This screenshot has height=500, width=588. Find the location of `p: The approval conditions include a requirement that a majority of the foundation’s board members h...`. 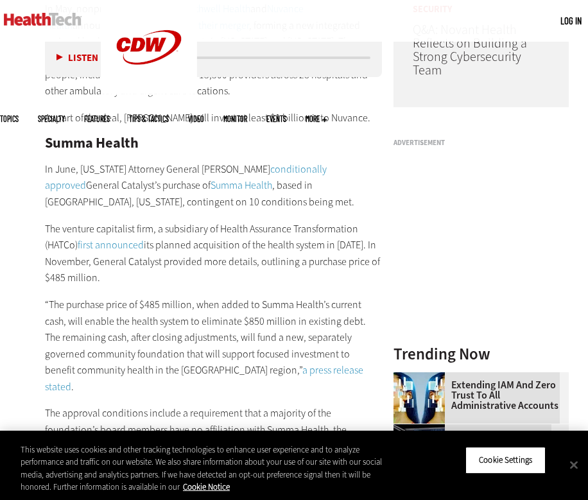

p: The approval conditions include a requirement that a majority of the foundation’s board members h... is located at coordinates (213, 446).